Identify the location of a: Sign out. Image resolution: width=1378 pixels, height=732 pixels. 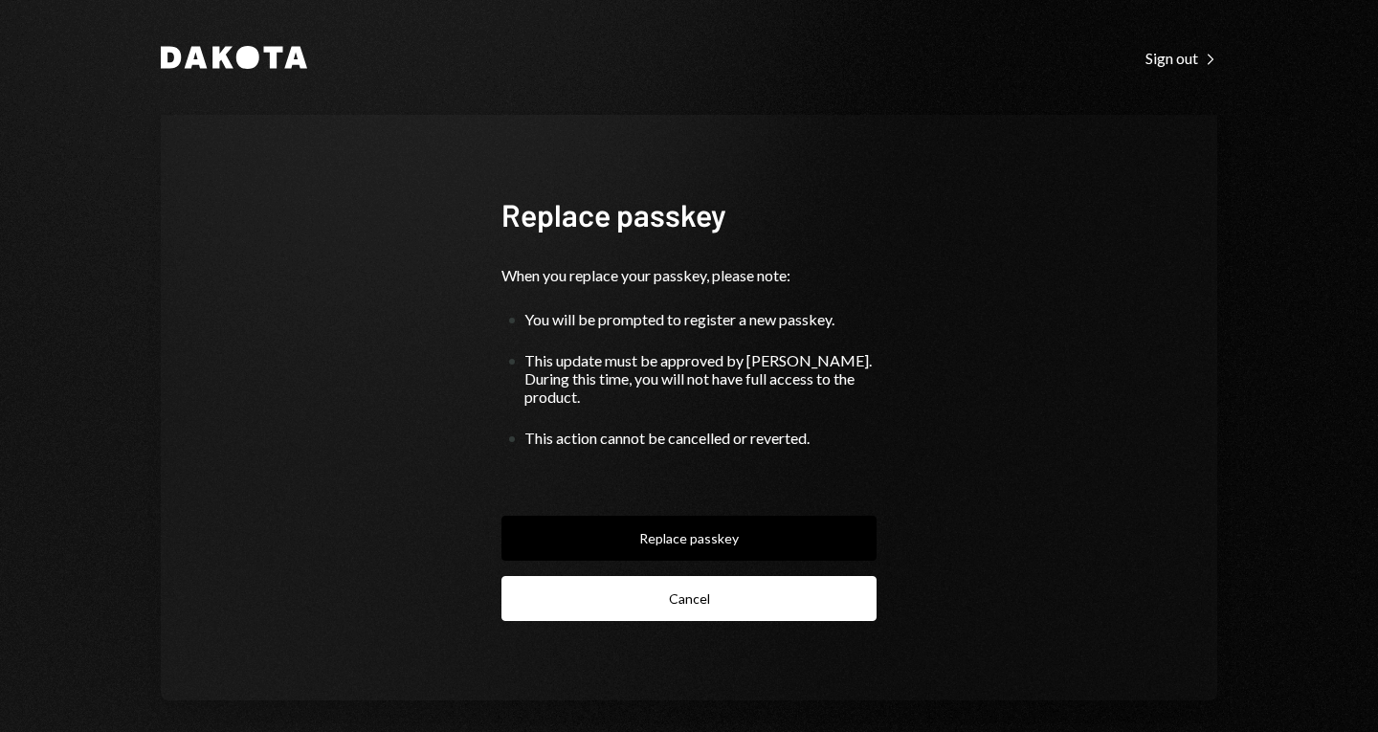
(1181, 57).